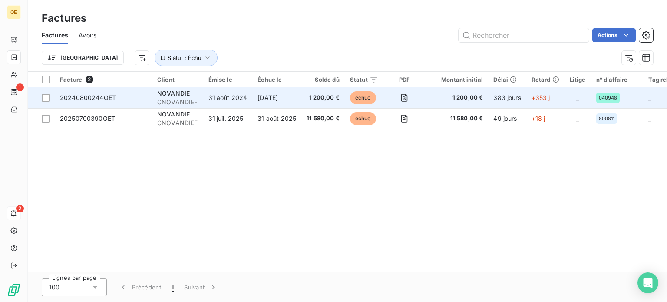 This screenshot has width=667, height=302. What do you see at coordinates (524, 35) in the screenshot?
I see `input: Rechercher` at bounding box center [524, 35].